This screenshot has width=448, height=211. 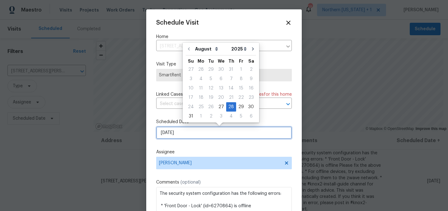 What do you see at coordinates (201, 97) in the screenshot?
I see `div: 18` at bounding box center [201, 97].